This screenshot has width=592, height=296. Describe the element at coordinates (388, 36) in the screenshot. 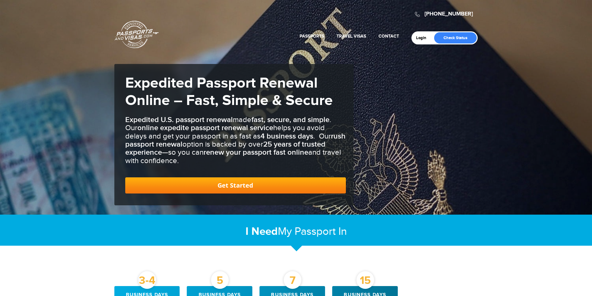

I see `a: Contact` at that location.